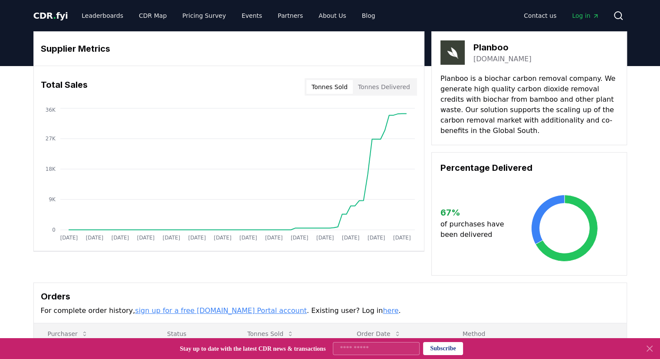 The image size is (660, 359). What do you see at coordinates (543, 323) in the screenshot?
I see `p: Method` at bounding box center [543, 323].